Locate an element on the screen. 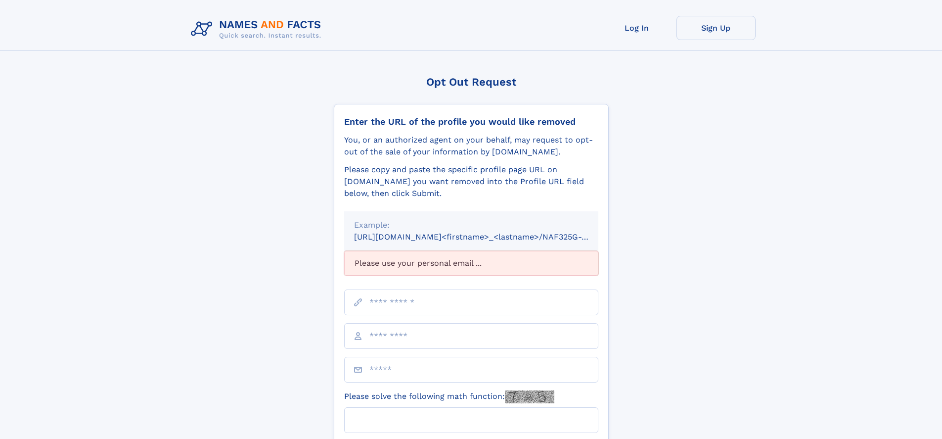  div: You, or an authorized agent on your behalf, may request to opt-out of the sale of your informatio... is located at coordinates (471, 146).